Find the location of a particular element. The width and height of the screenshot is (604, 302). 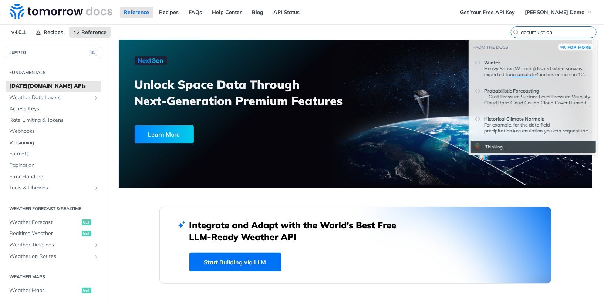

span: Rate Limiting & Tokens is located at coordinates (54, 120).